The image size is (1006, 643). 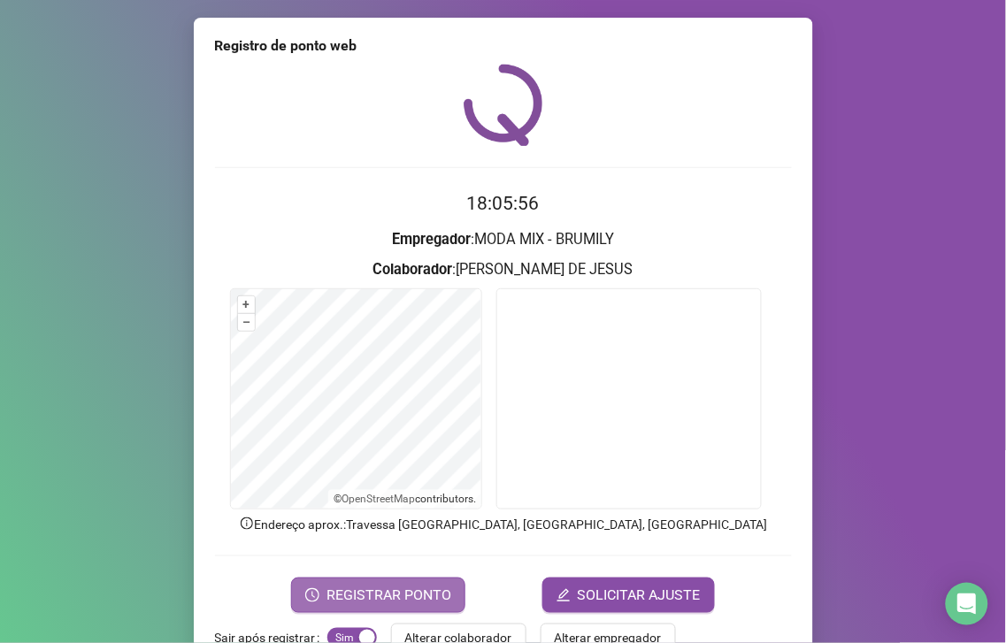 What do you see at coordinates (628, 595) in the screenshot?
I see `button: editSOLICITAR AJUSTE` at bounding box center [628, 595].